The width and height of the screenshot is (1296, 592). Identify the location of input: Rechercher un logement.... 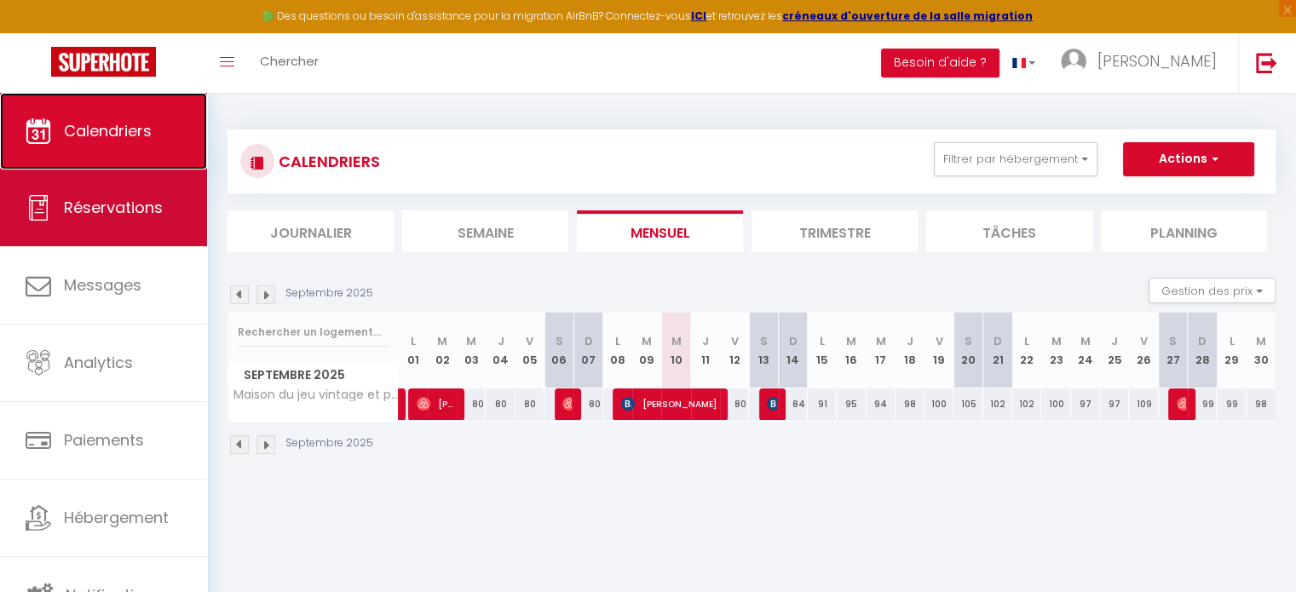
(313, 332).